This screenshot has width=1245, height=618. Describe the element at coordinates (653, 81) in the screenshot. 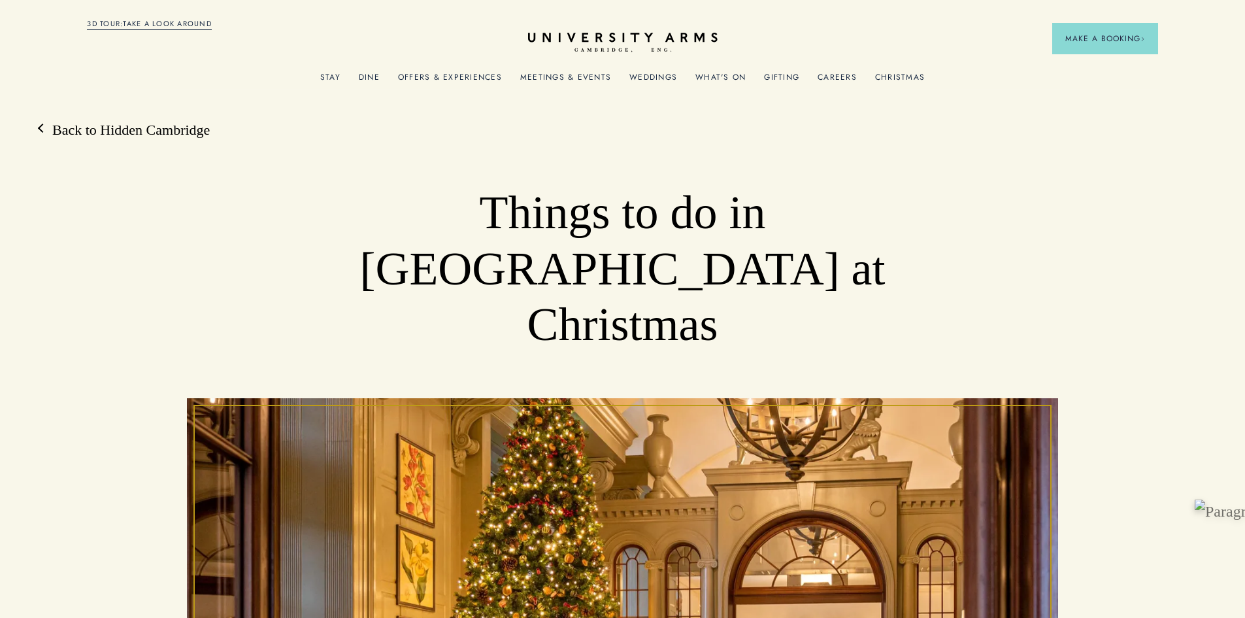

I see `a: Weddings` at that location.